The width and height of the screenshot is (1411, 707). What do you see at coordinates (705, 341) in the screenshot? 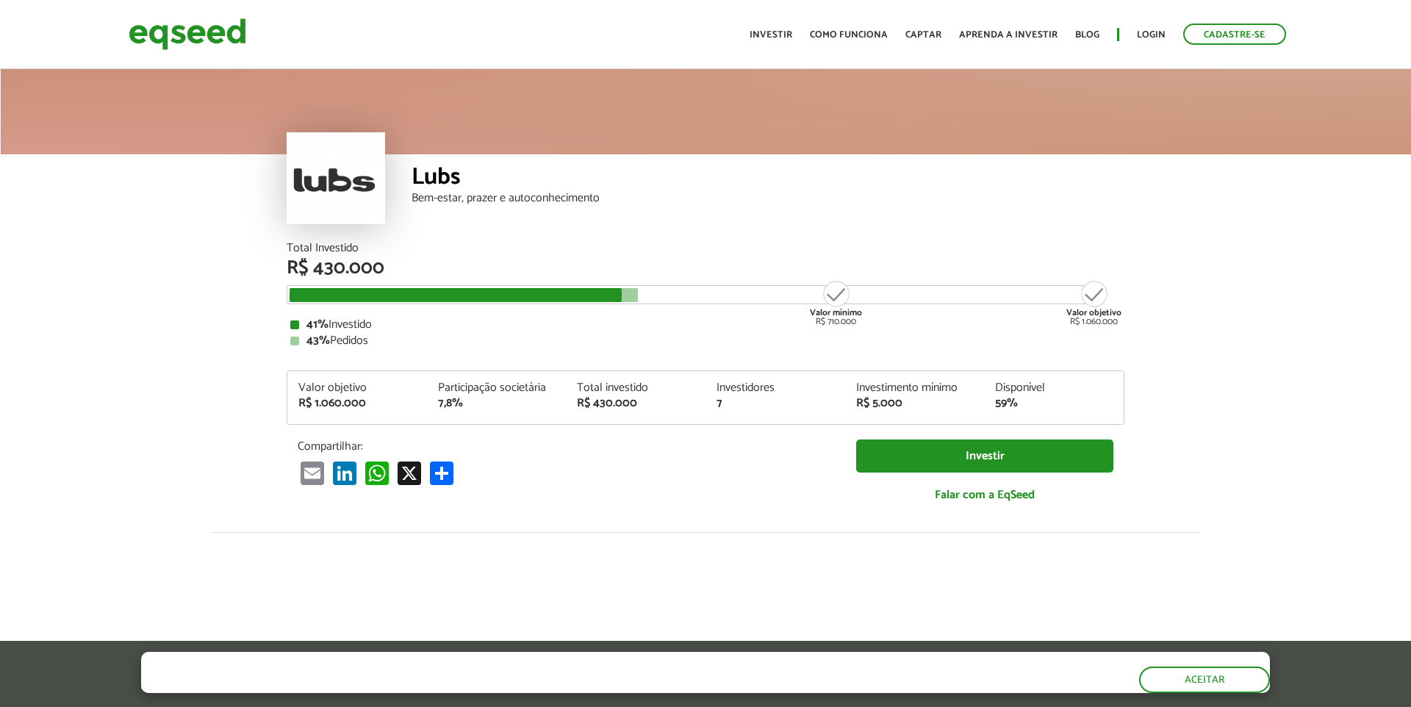
I see `div: Pedidos` at bounding box center [705, 341].